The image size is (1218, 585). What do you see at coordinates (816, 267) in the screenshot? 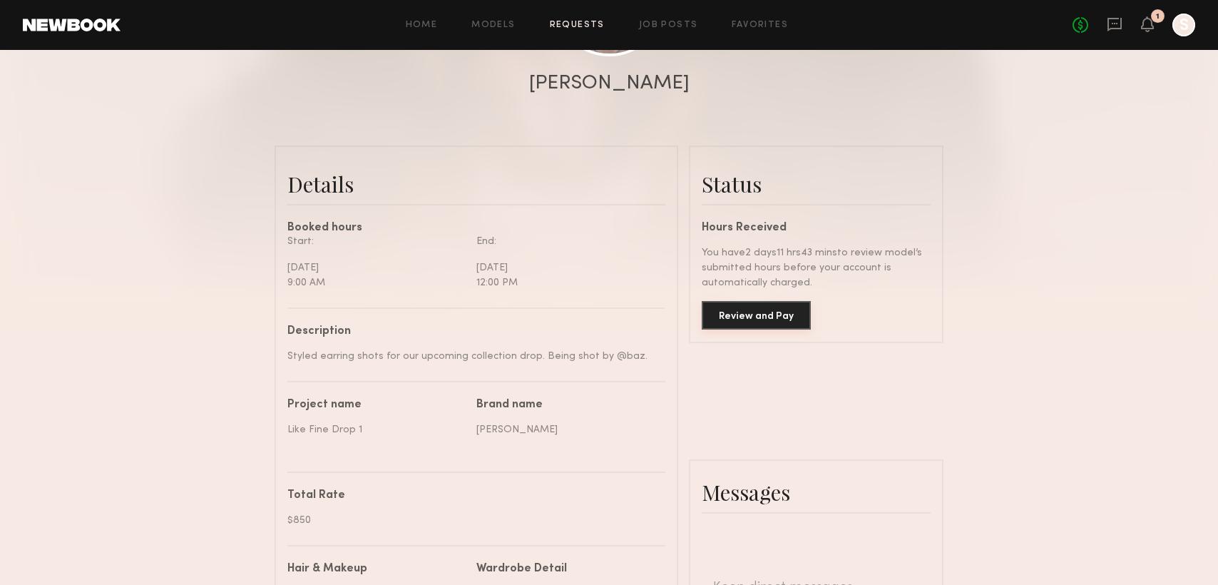
I see `div: You have 2 days 11 hrs 43 mins to review model’s submitted hours before your account is automatic...` at bounding box center [816, 267].